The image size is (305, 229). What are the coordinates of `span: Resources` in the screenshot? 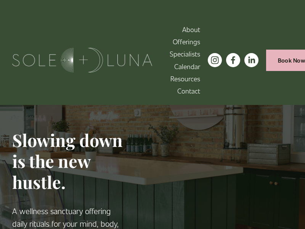 It's located at (185, 79).